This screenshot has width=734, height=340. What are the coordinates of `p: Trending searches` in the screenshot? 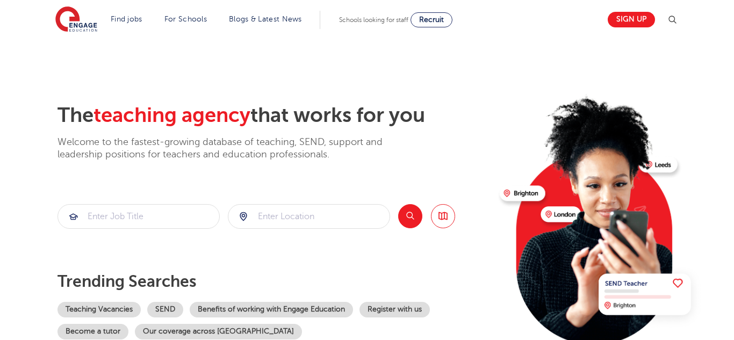 It's located at (274, 282).